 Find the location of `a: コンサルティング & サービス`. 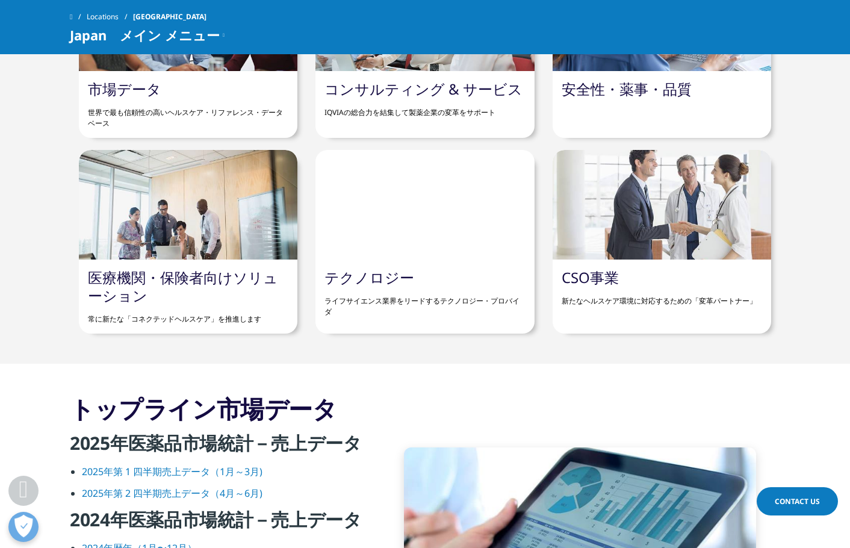

a: コンサルティング & サービス is located at coordinates (423, 88).